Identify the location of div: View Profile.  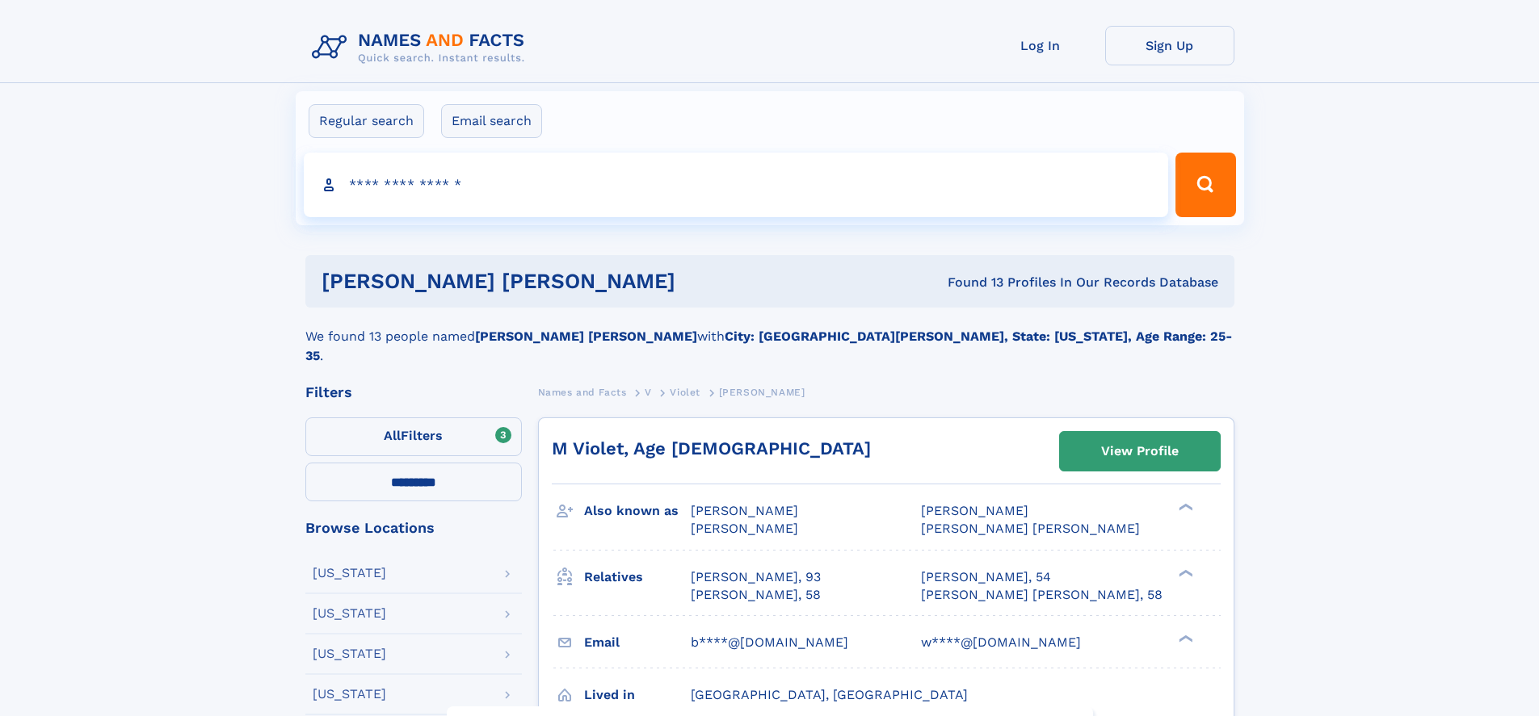
(1140, 451).